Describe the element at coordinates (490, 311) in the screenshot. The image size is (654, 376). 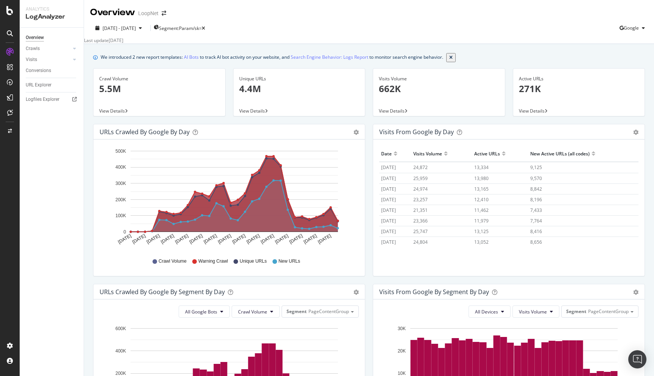
I see `button: All Devices` at that location.